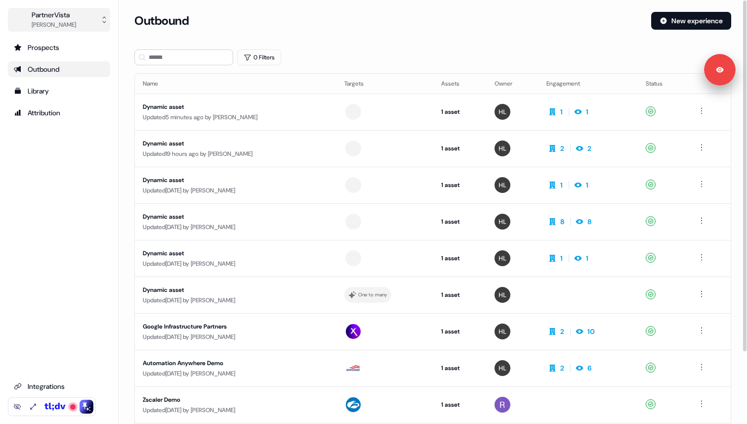 The image size is (747, 424). I want to click on div: Library, so click(59, 91).